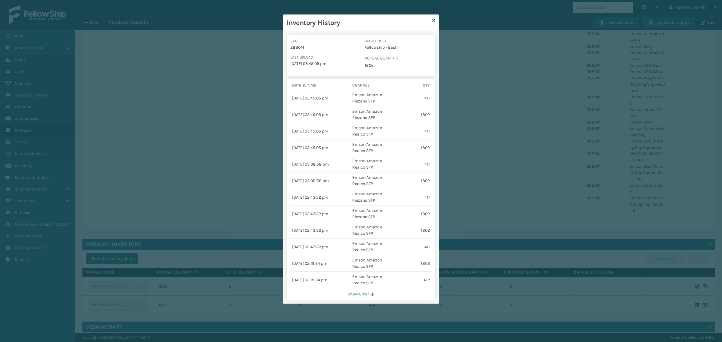  I want to click on h3: Inventory History, so click(358, 23).